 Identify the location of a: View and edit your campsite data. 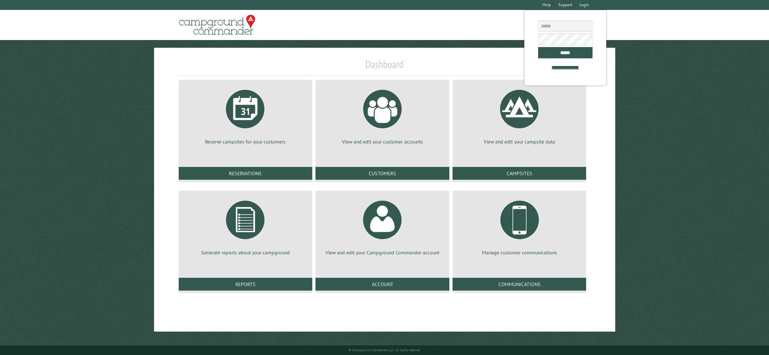
(519, 115).